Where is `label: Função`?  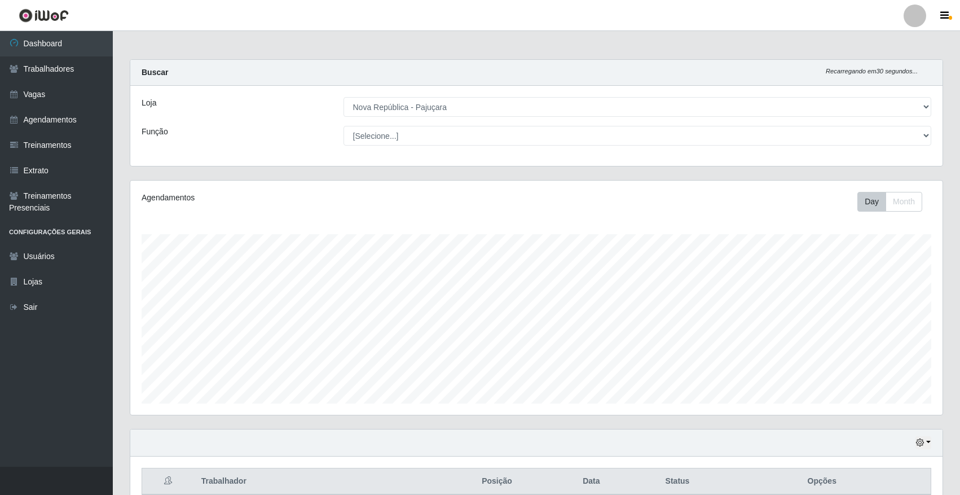
label: Função is located at coordinates (155, 131).